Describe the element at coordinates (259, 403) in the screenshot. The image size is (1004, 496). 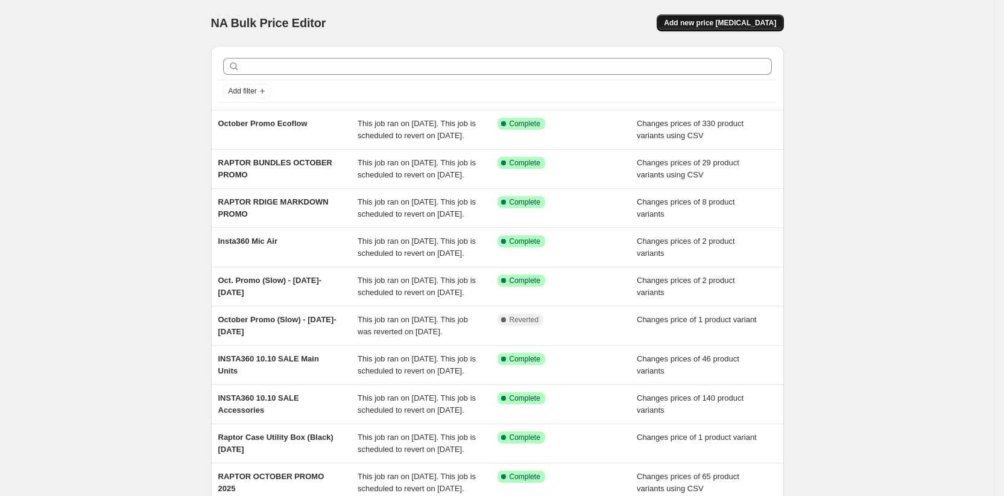
I see `span: INSTA360 10.10 SALE Accessories` at that location.